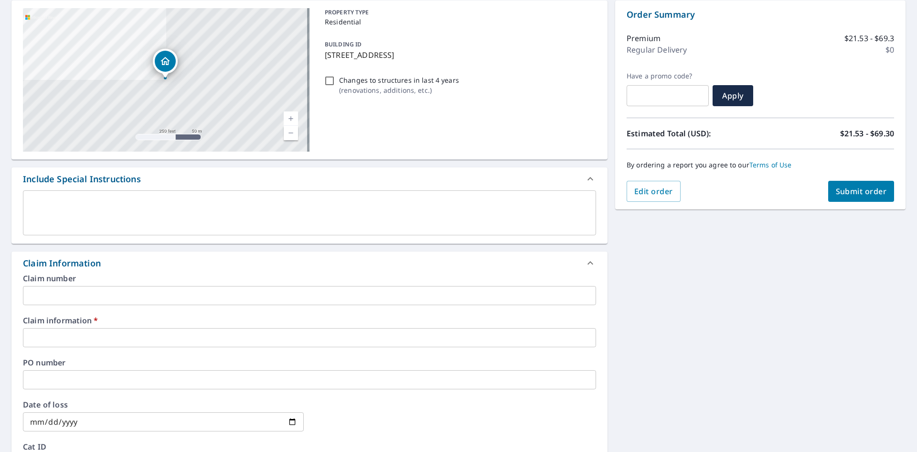  Describe the element at coordinates (733, 96) in the screenshot. I see `span: Apply` at that location.